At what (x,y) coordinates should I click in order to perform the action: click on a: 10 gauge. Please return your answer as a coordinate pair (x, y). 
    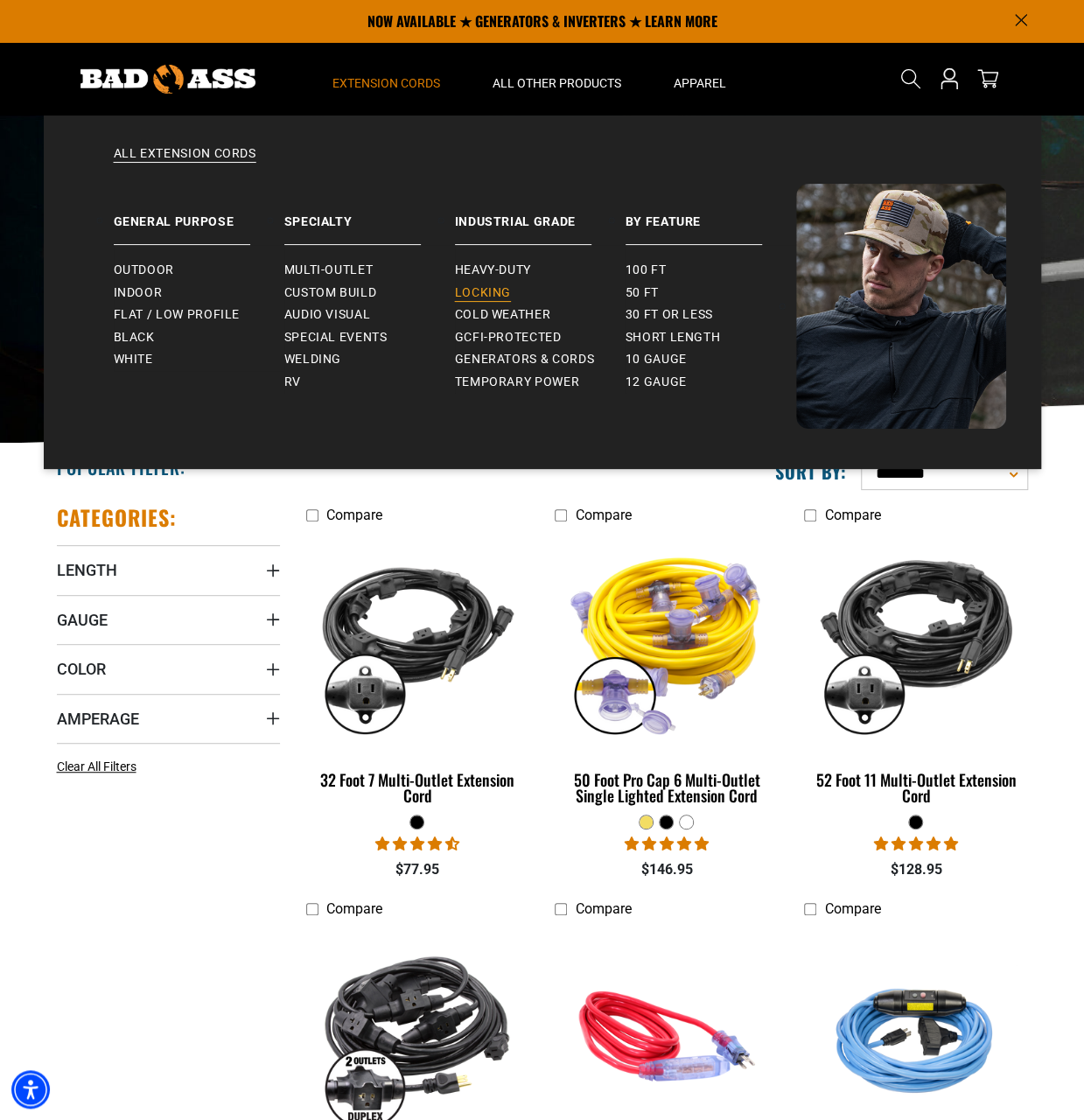
    Looking at the image, I should click on (710, 359).